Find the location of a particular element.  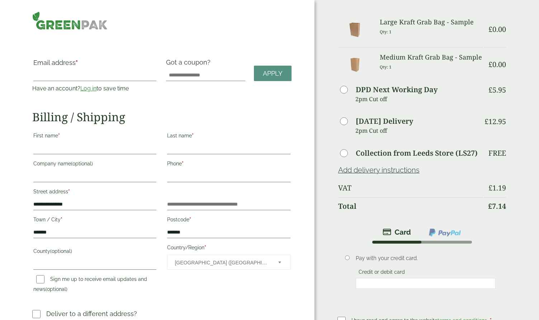

input: Sign me up to receive email updates and news(optional) is located at coordinates (40, 279).